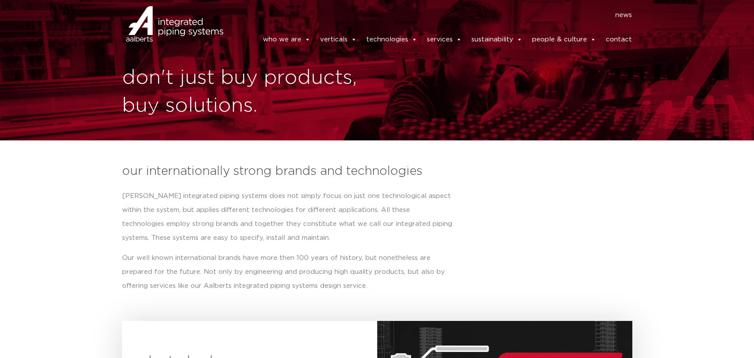 The width and height of the screenshot is (754, 358). Describe the element at coordinates (377, 171) in the screenshot. I see `h3: our internationally strong brands and technologies` at that location.